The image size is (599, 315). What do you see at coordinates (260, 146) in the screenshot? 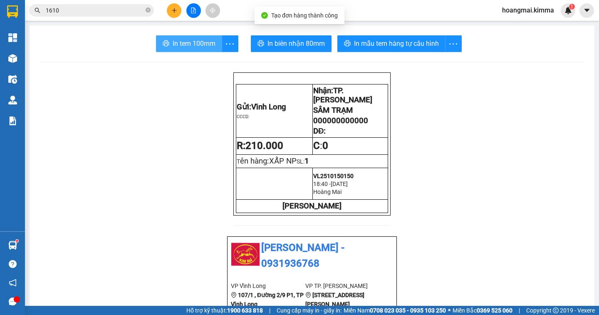
I see `strong: R:` at bounding box center [260, 146].